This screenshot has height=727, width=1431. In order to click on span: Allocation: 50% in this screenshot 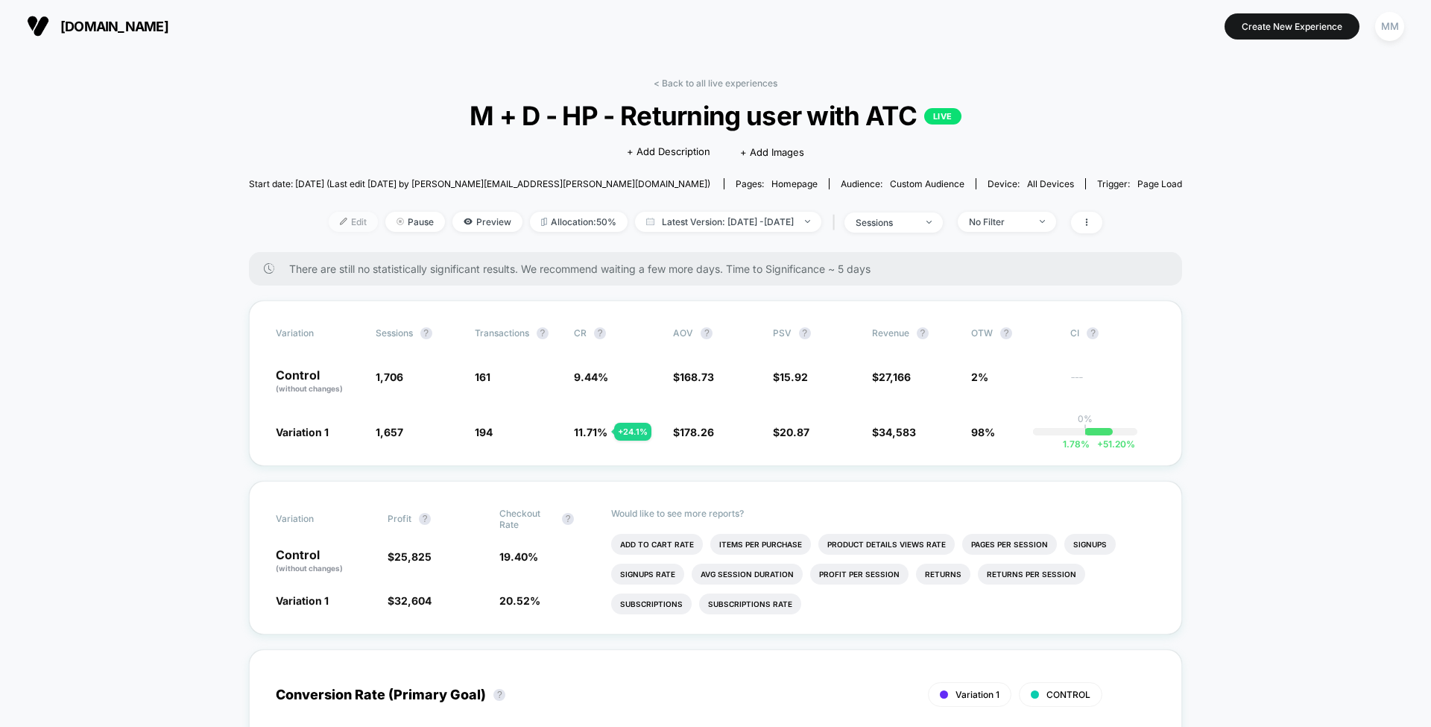, I will do `click(578, 221)`.